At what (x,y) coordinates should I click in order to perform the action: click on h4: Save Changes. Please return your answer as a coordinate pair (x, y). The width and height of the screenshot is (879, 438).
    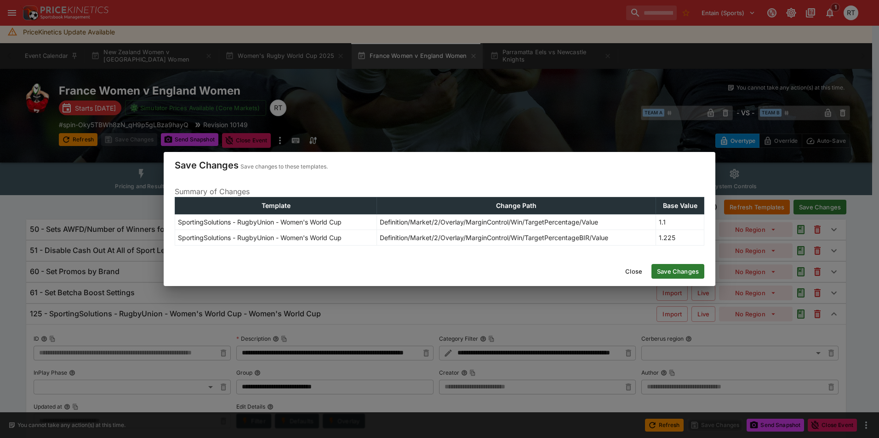
    Looking at the image, I should click on (206, 165).